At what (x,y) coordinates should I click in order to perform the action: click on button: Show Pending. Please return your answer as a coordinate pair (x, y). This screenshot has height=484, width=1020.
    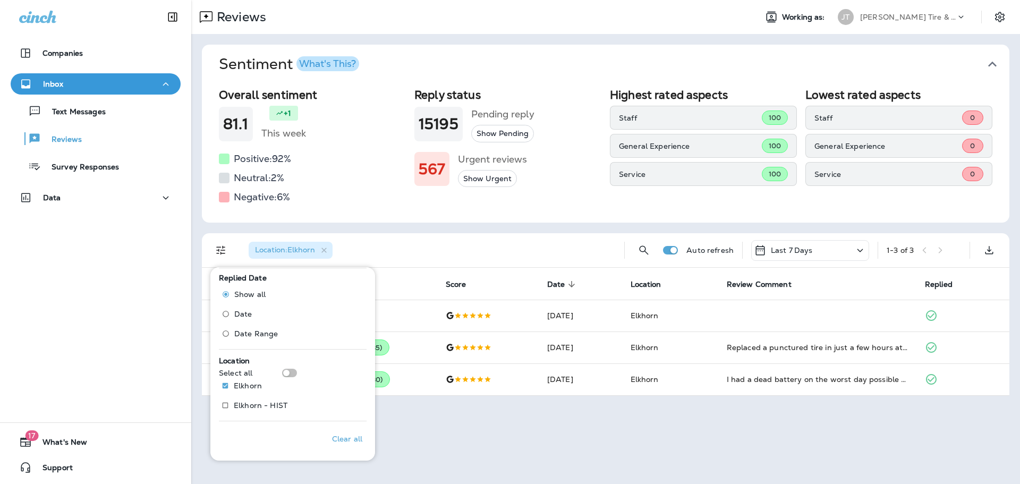
    Looking at the image, I should click on (503, 133).